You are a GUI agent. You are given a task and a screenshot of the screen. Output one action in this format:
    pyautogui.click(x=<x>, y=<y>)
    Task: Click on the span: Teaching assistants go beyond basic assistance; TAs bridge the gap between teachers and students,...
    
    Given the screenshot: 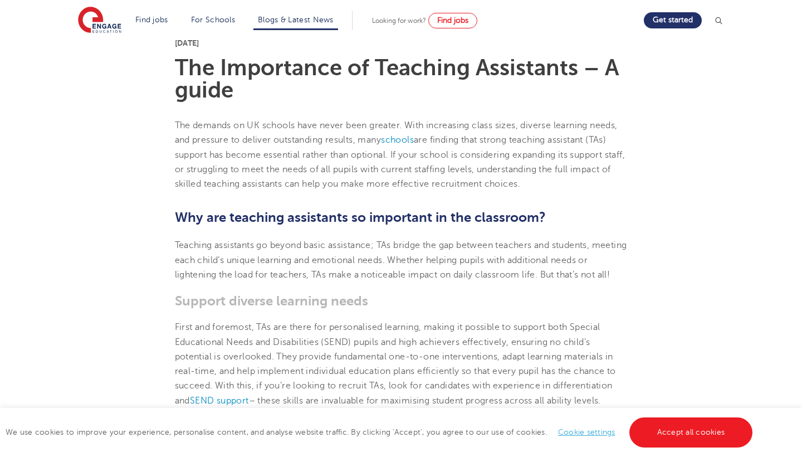 What is the action you would take?
    pyautogui.click(x=401, y=259)
    